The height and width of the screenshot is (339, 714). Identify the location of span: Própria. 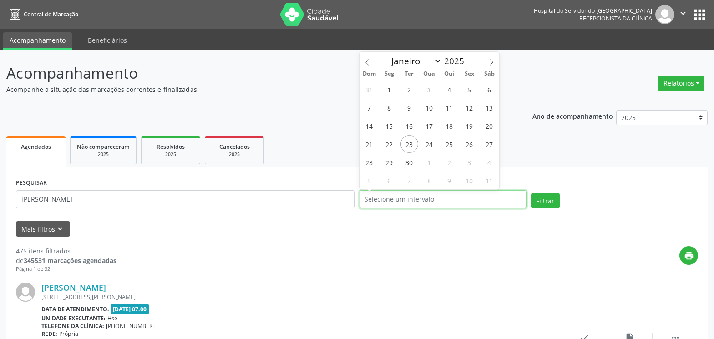
(69, 334).